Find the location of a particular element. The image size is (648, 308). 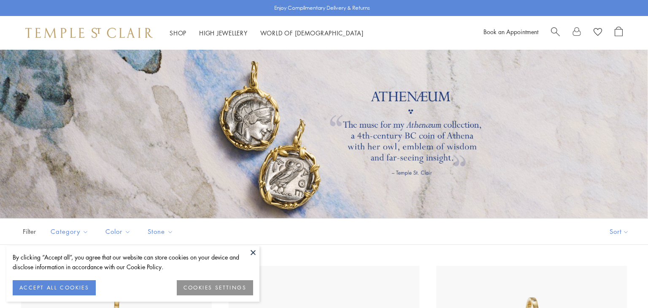

button: Show sort by is located at coordinates (619, 232).